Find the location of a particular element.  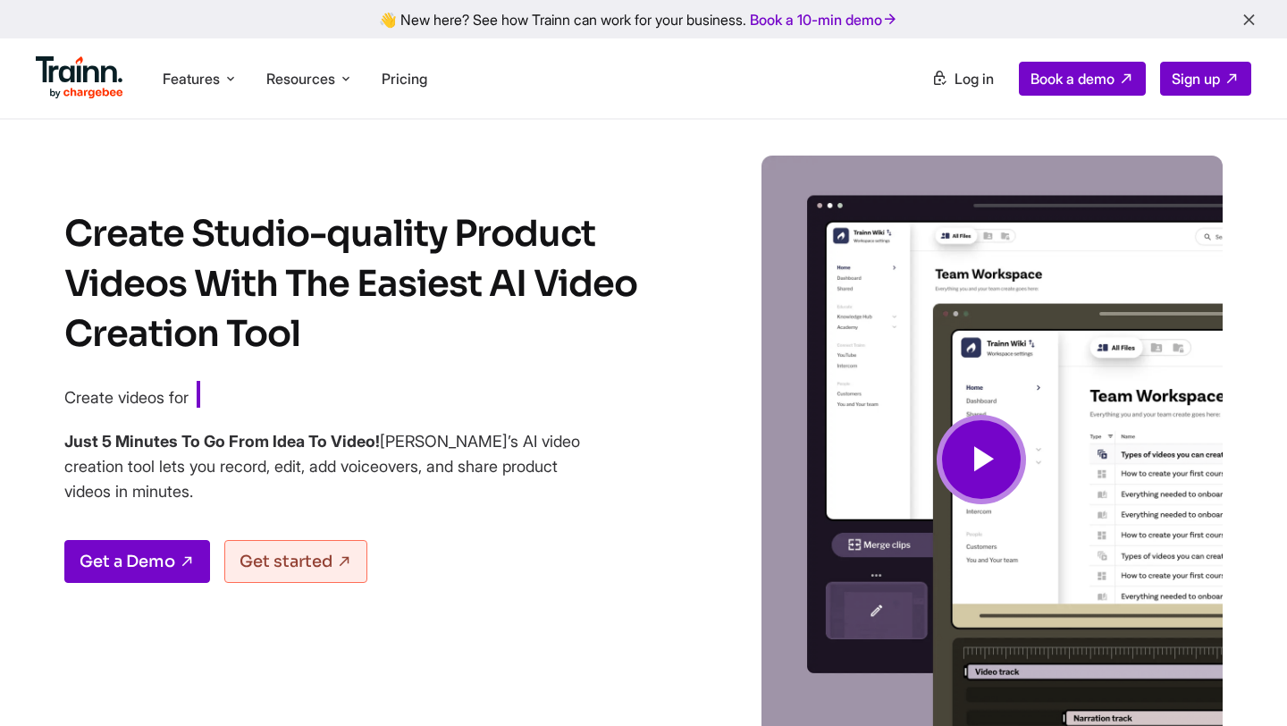

a: Get a Demo is located at coordinates (137, 561).